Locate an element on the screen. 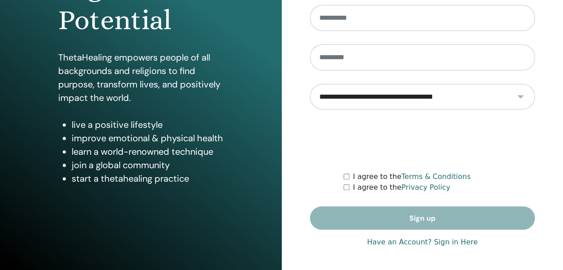  a: Have an Account? Sign in Here is located at coordinates (422, 242).